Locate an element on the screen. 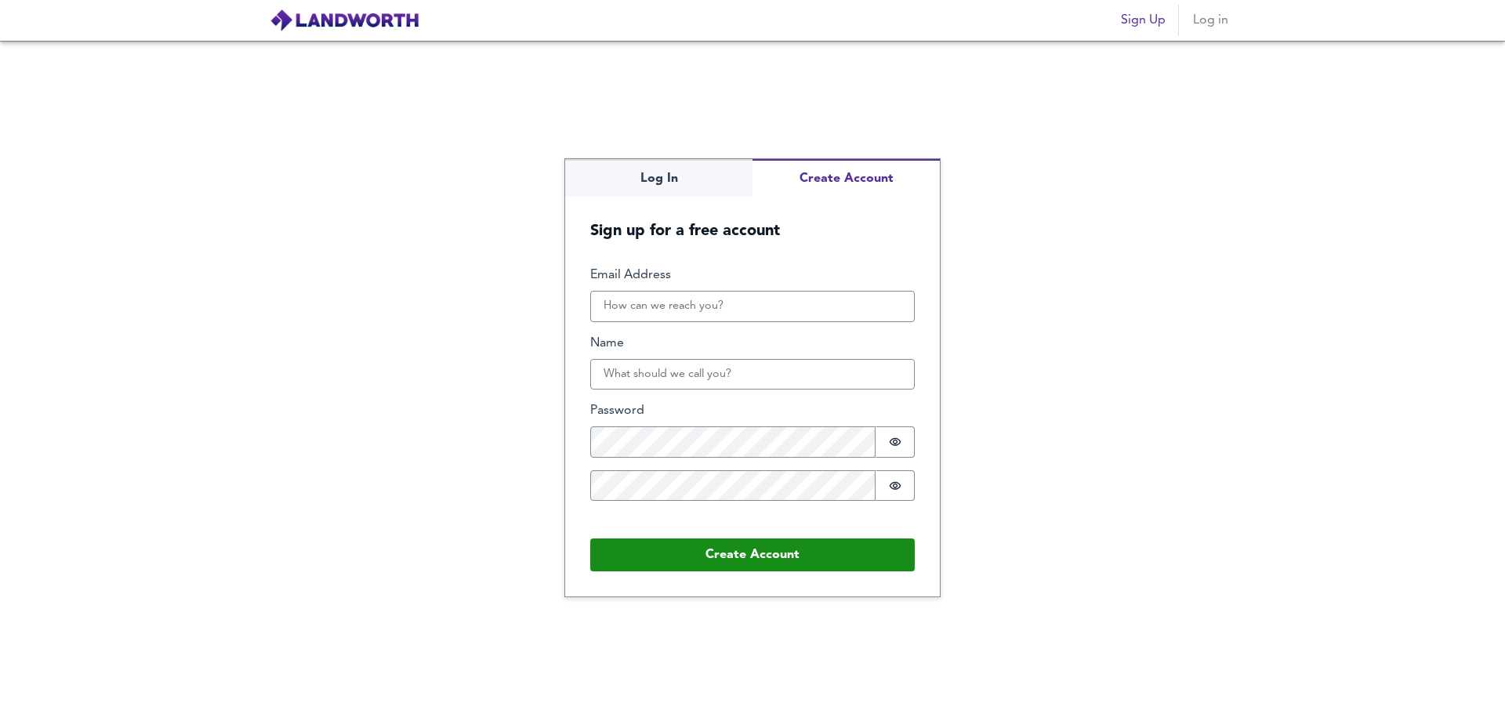 The image size is (1505, 714). button: Log In is located at coordinates (659, 178).